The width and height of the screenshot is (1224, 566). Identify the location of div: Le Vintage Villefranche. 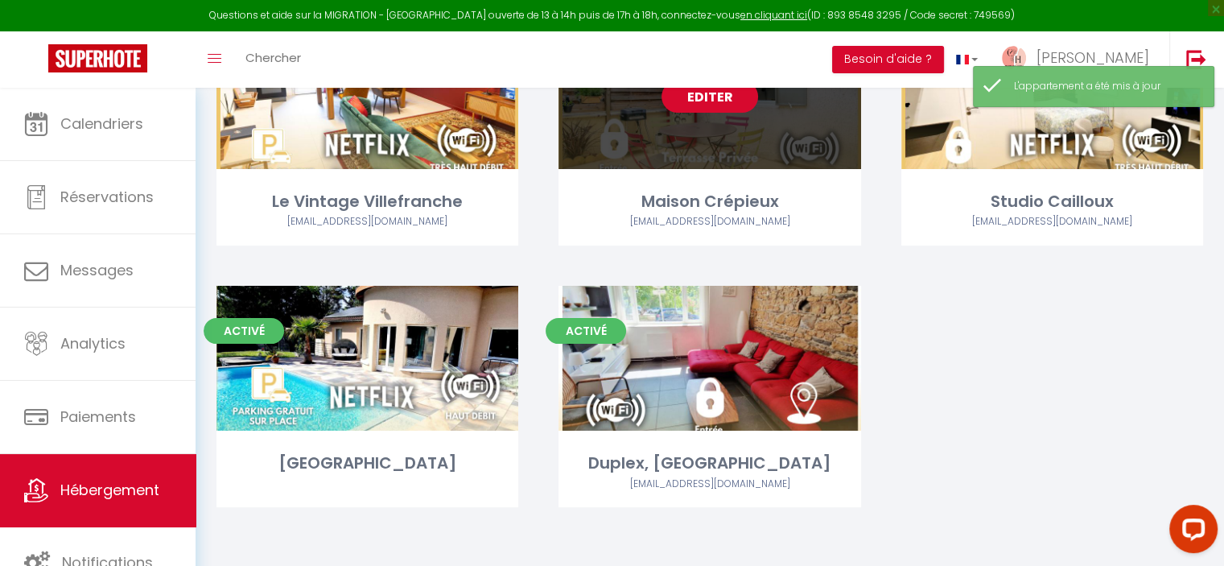
(367, 201).